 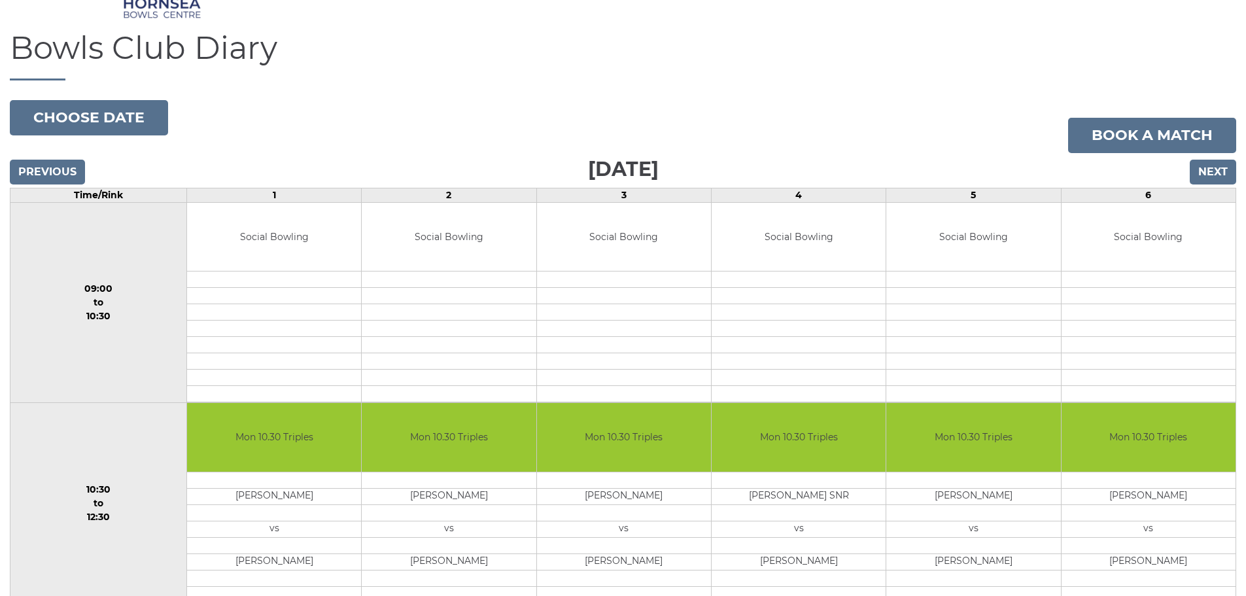 I want to click on input: Previous, so click(x=47, y=172).